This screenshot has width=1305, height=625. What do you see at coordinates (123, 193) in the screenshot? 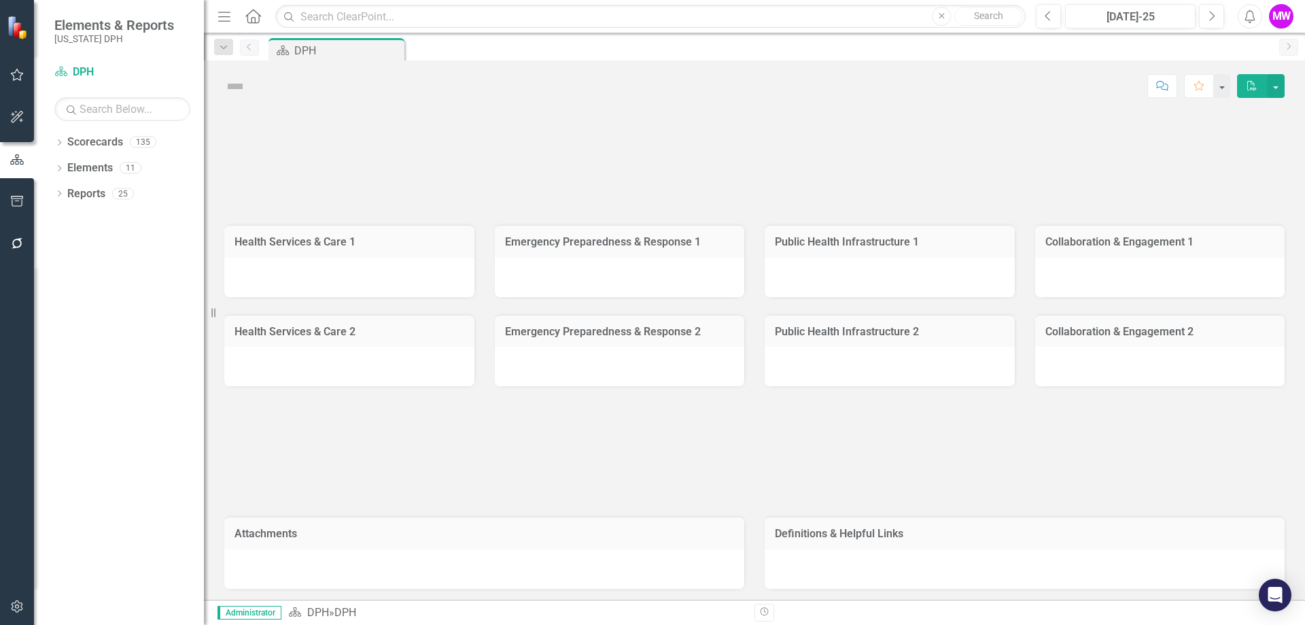
I see `div: 25` at bounding box center [123, 193].